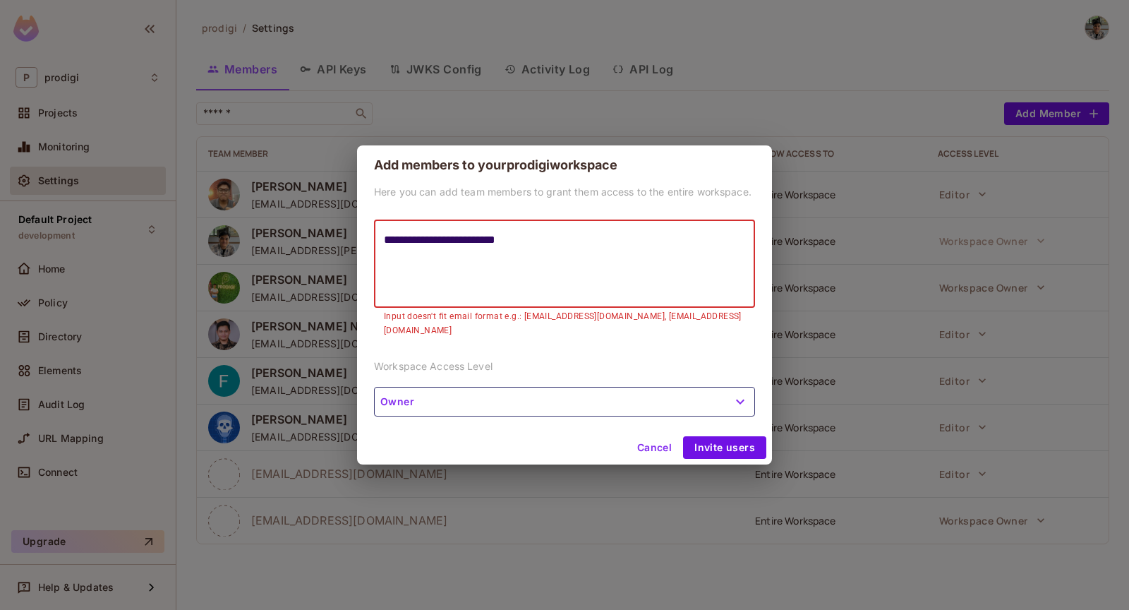 The width and height of the screenshot is (1129, 610). I want to click on button: Owner, so click(565, 402).